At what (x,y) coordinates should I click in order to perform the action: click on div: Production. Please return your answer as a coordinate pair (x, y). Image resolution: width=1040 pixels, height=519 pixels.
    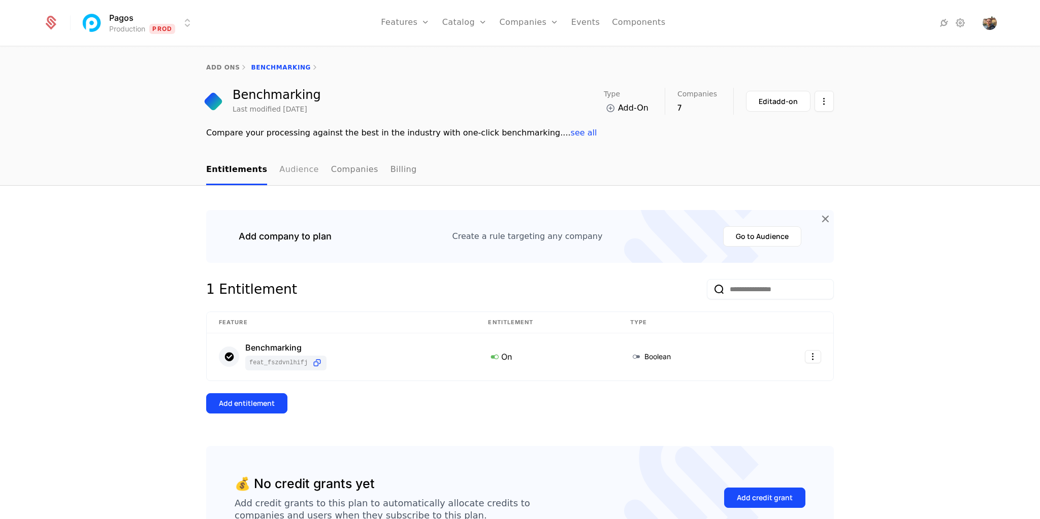
    Looking at the image, I should click on (127, 29).